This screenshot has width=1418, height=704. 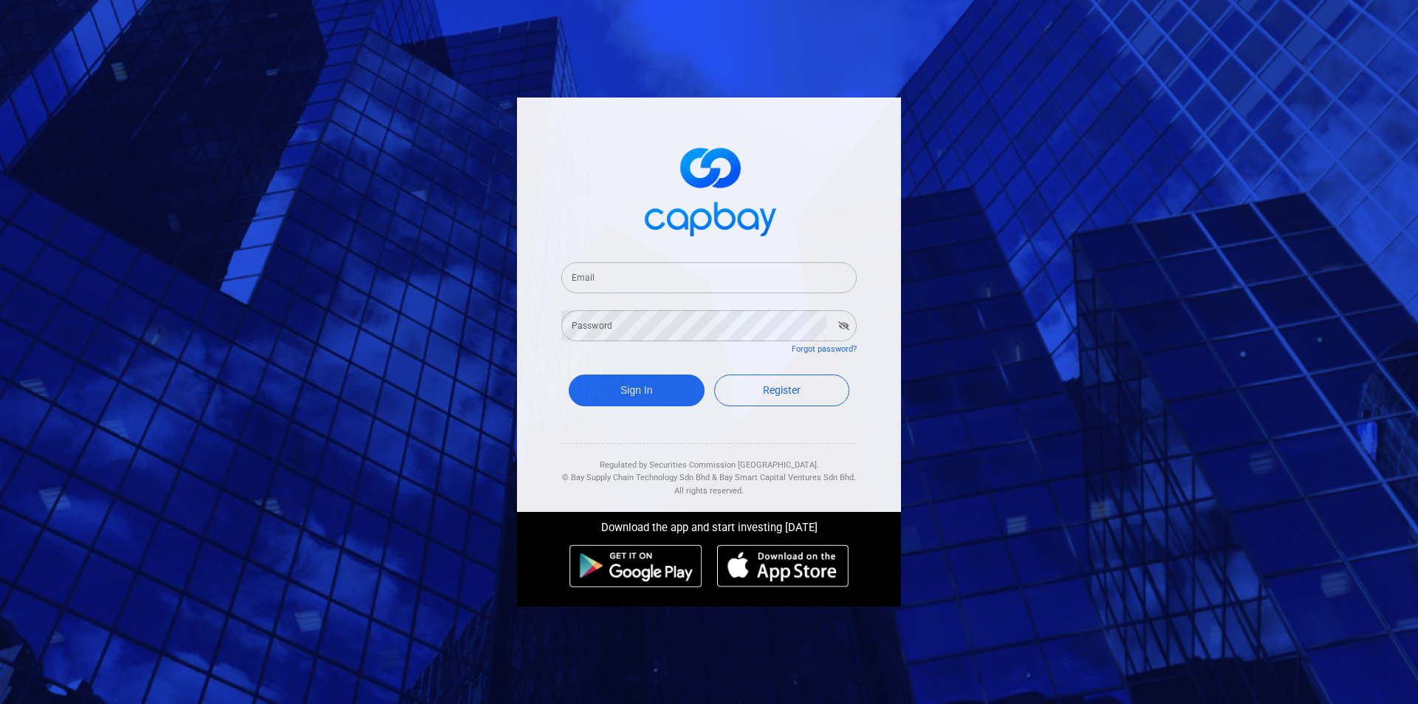 I want to click on img: logo, so click(x=709, y=189).